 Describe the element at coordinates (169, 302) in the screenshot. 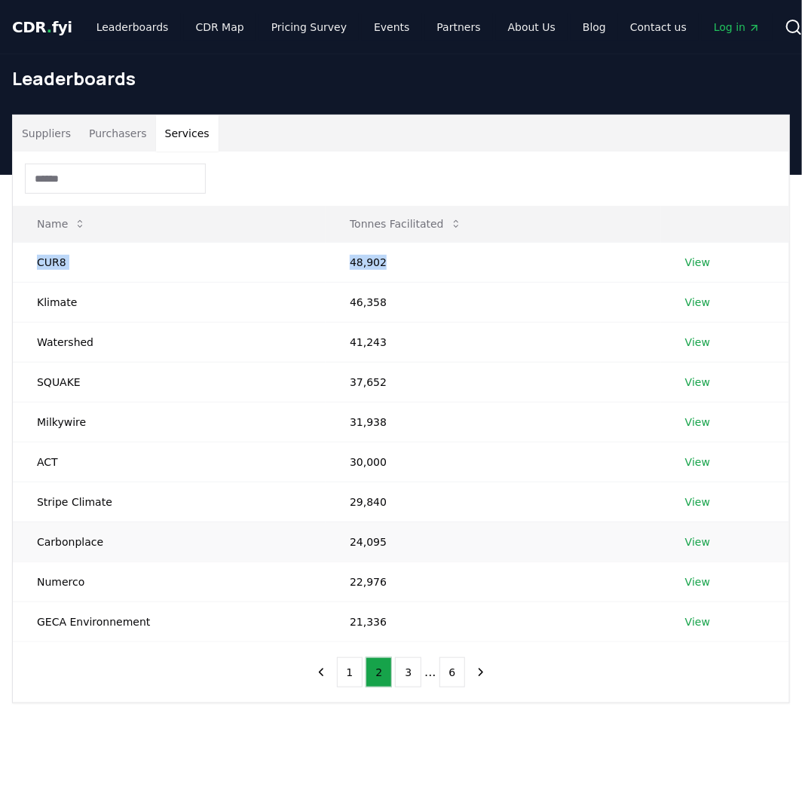

I see `td: Klimate` at that location.